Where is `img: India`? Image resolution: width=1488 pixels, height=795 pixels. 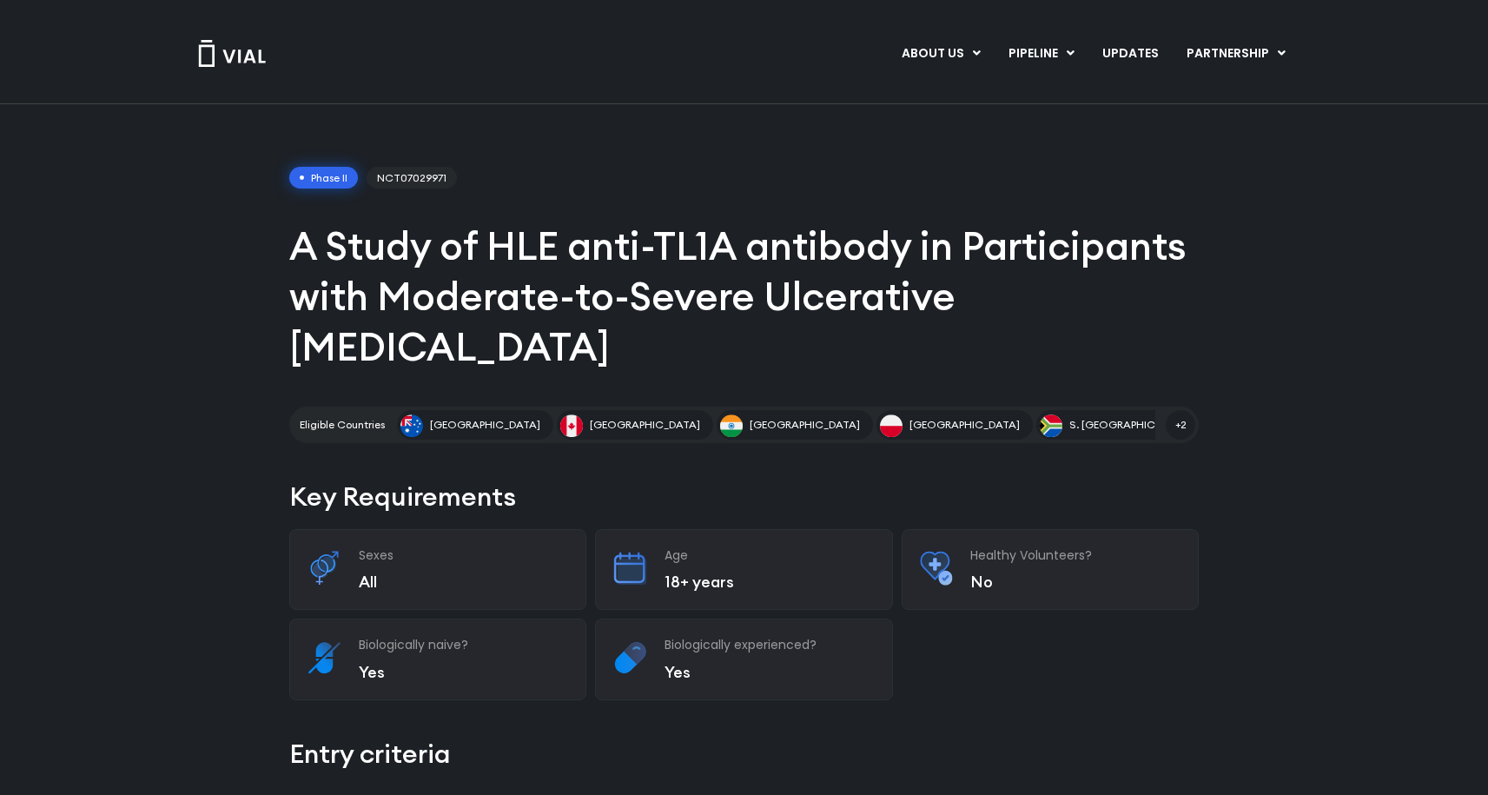
img: India is located at coordinates (731, 425).